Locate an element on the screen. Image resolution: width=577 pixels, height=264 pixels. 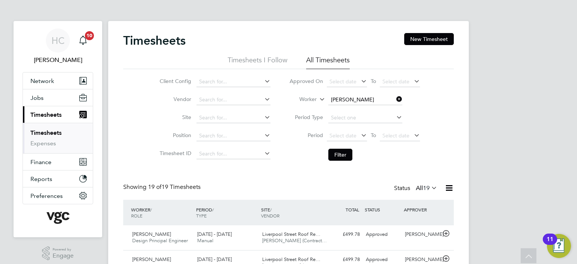
span: TYPE is located at coordinates (201, 216).